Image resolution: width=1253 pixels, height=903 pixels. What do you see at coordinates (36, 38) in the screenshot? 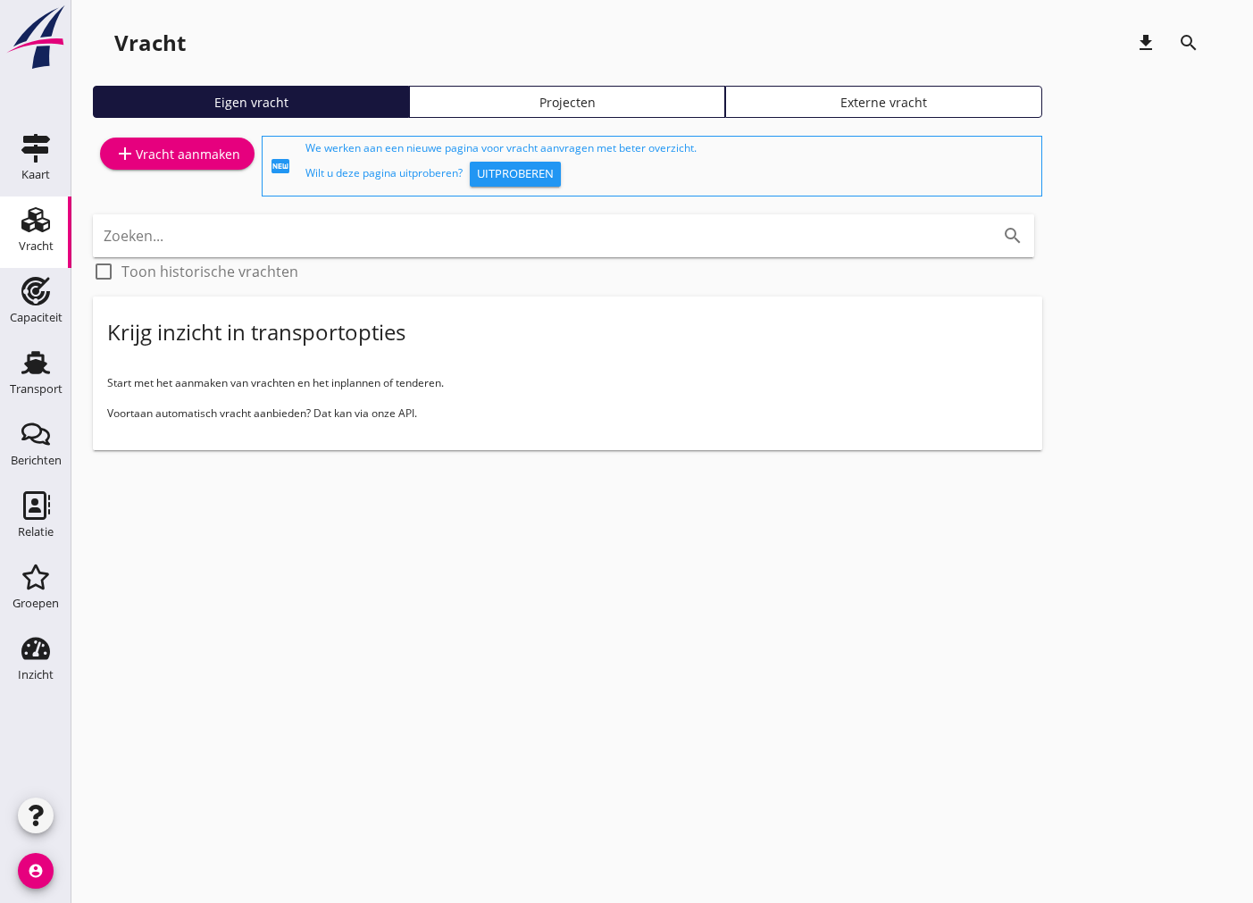
I see `img: logo-small.a267ee39.svg` at bounding box center [36, 38].